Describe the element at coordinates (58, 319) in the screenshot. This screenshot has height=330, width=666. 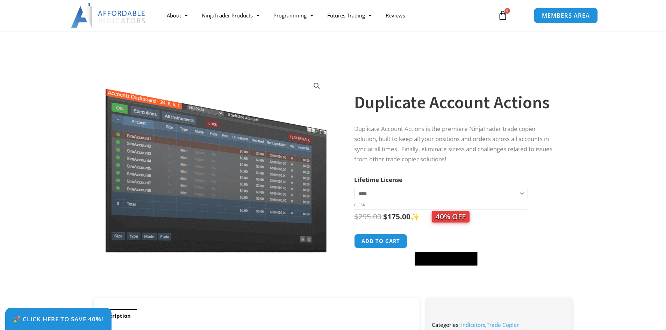
I see `span: 🎉 Click Here to save 40%!` at that location.